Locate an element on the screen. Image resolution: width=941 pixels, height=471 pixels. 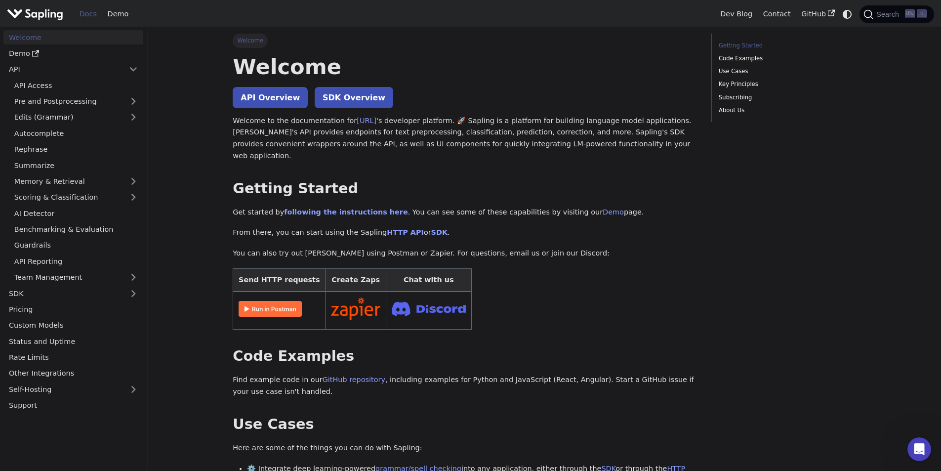
h2: Use Cases is located at coordinates (465, 424).